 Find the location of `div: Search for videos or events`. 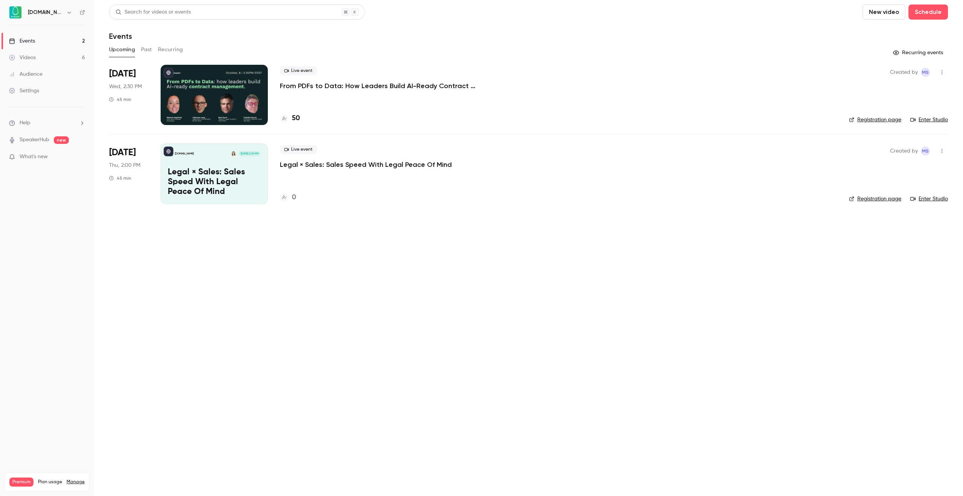

div: Search for videos or events is located at coordinates (153, 12).